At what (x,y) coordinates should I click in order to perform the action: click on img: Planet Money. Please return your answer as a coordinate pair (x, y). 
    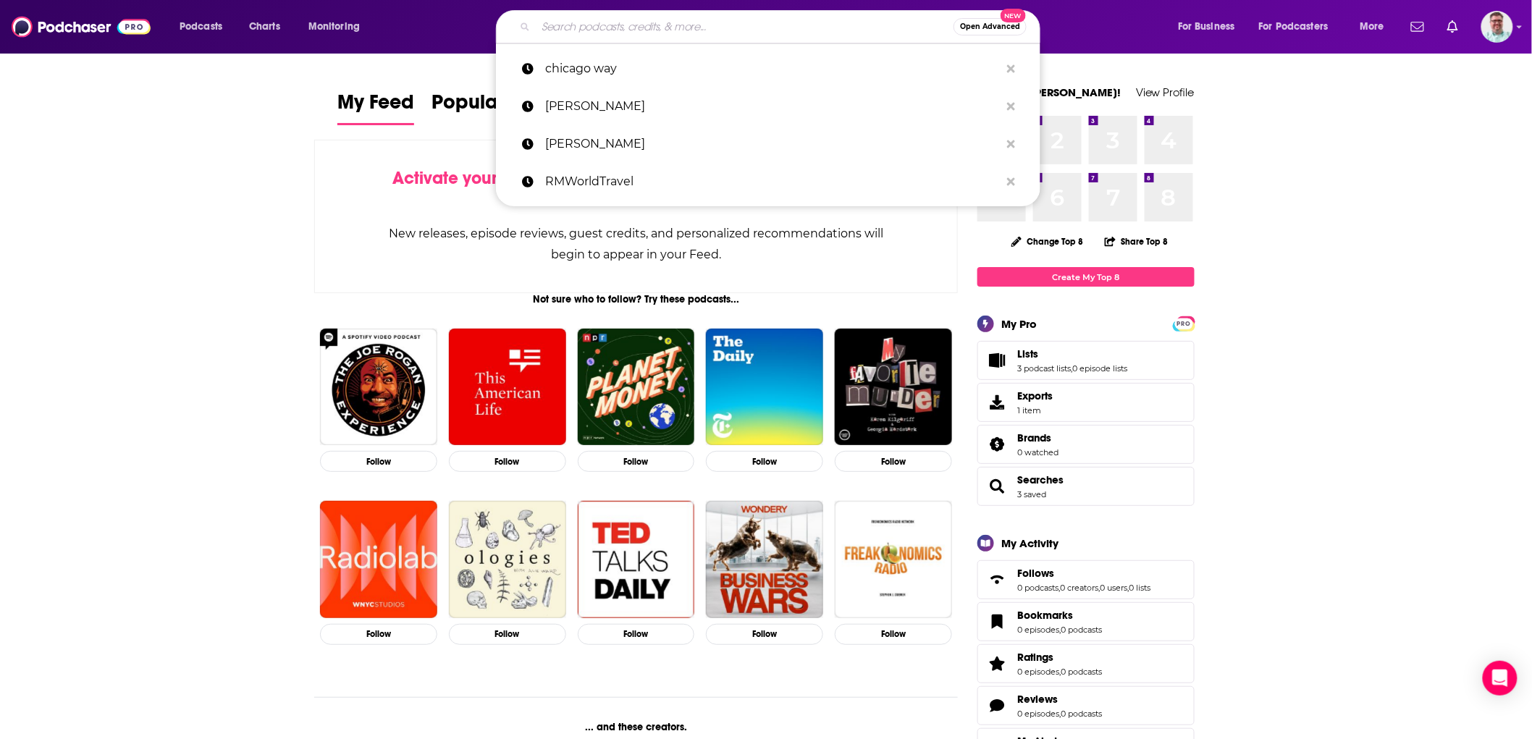
    Looking at the image, I should click on (636, 387).